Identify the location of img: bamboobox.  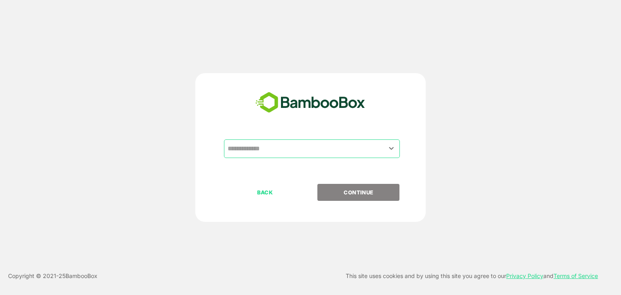
(310, 103).